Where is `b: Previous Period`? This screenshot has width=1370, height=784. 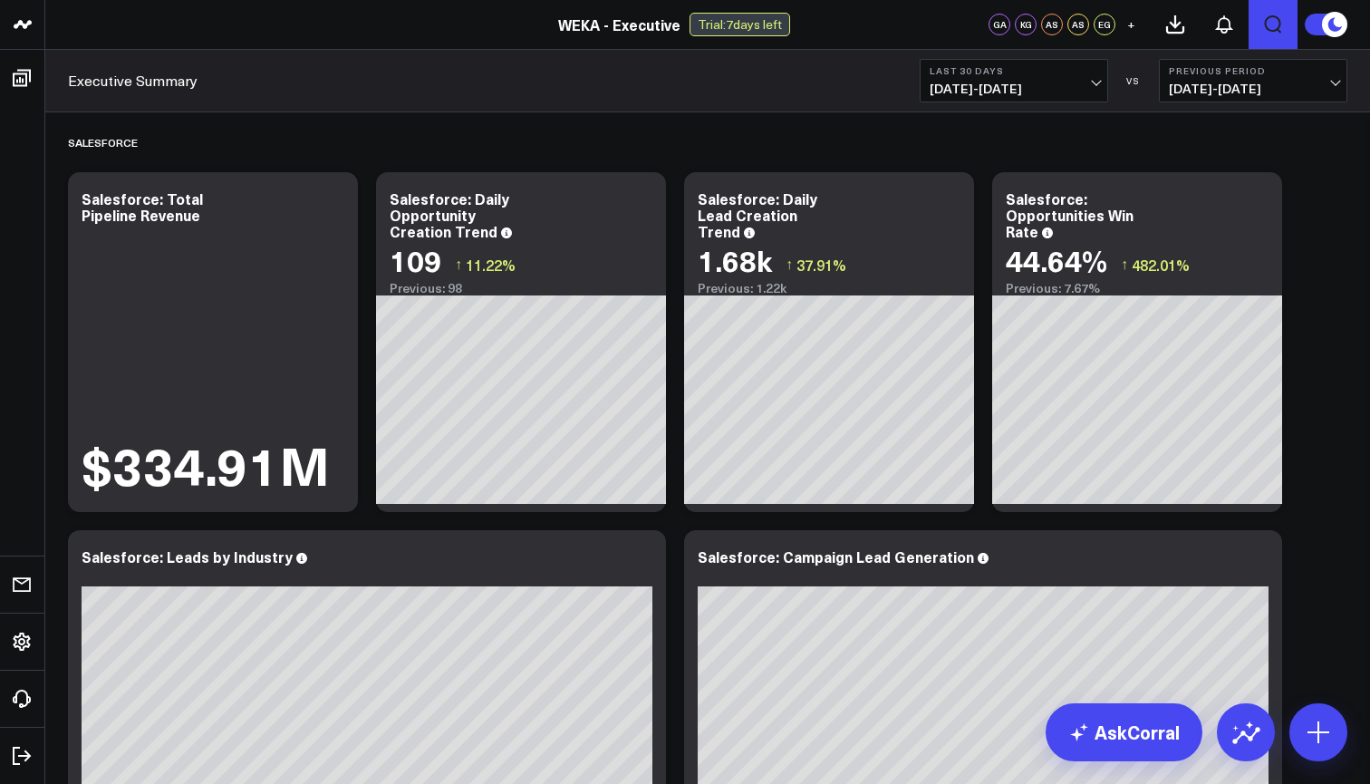 b: Previous Period is located at coordinates (1253, 71).